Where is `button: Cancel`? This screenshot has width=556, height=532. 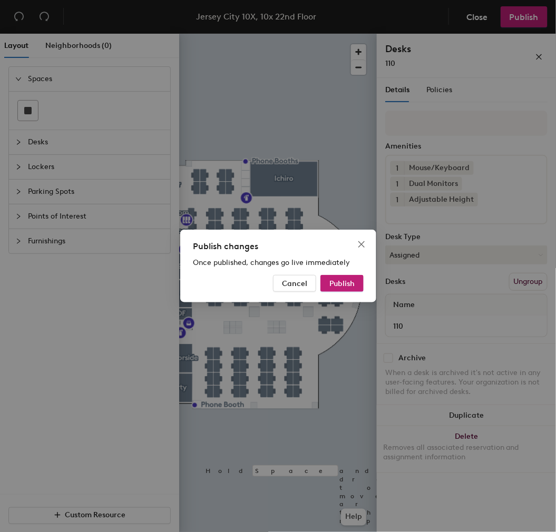
button: Cancel is located at coordinates (294, 283).